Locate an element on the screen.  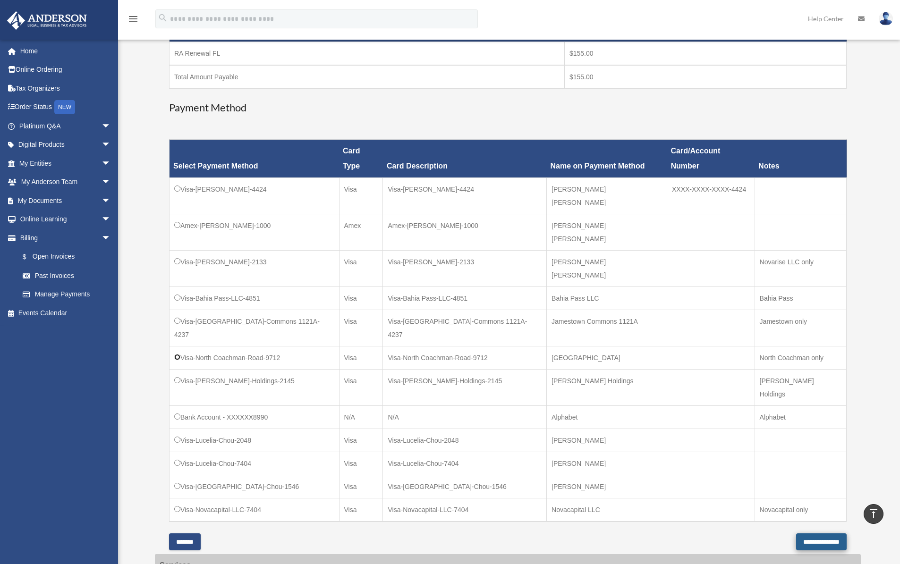
a: My Documentsarrow_drop_down is located at coordinates (66, 201).